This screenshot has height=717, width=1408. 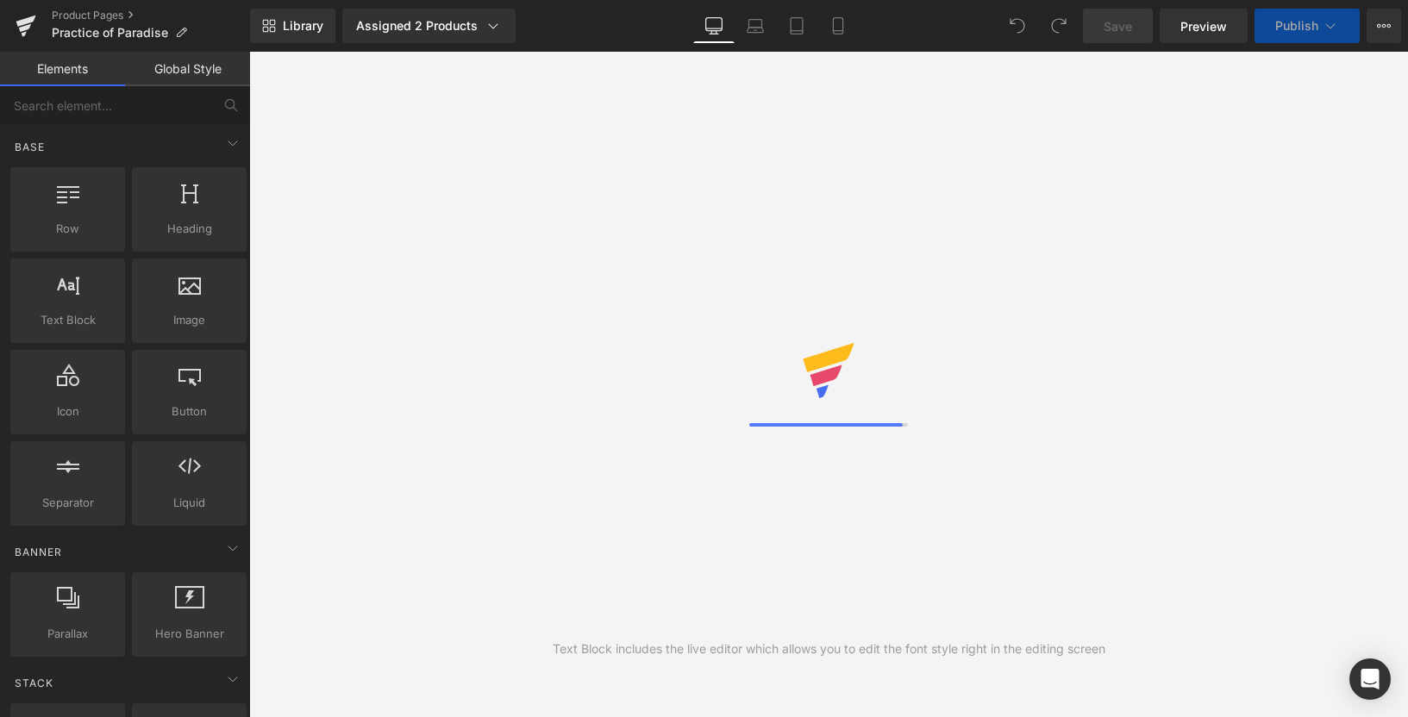 I want to click on span: Hero Banner, so click(x=189, y=634).